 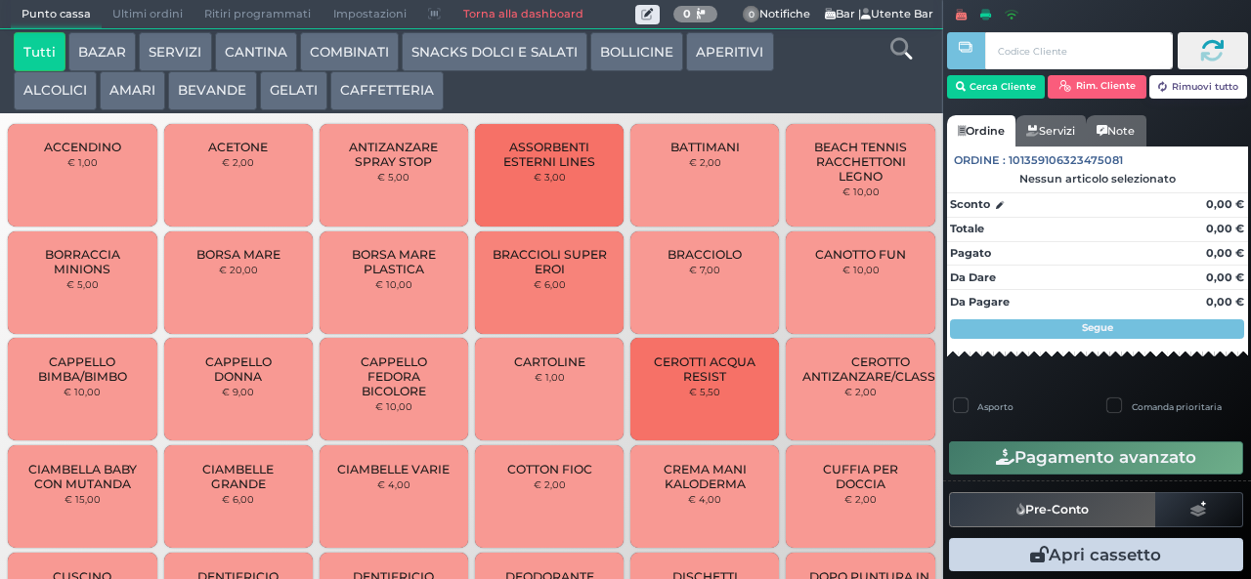 What do you see at coordinates (1065, 160) in the screenshot?
I see `span: 101359106323475081` at bounding box center [1065, 160].